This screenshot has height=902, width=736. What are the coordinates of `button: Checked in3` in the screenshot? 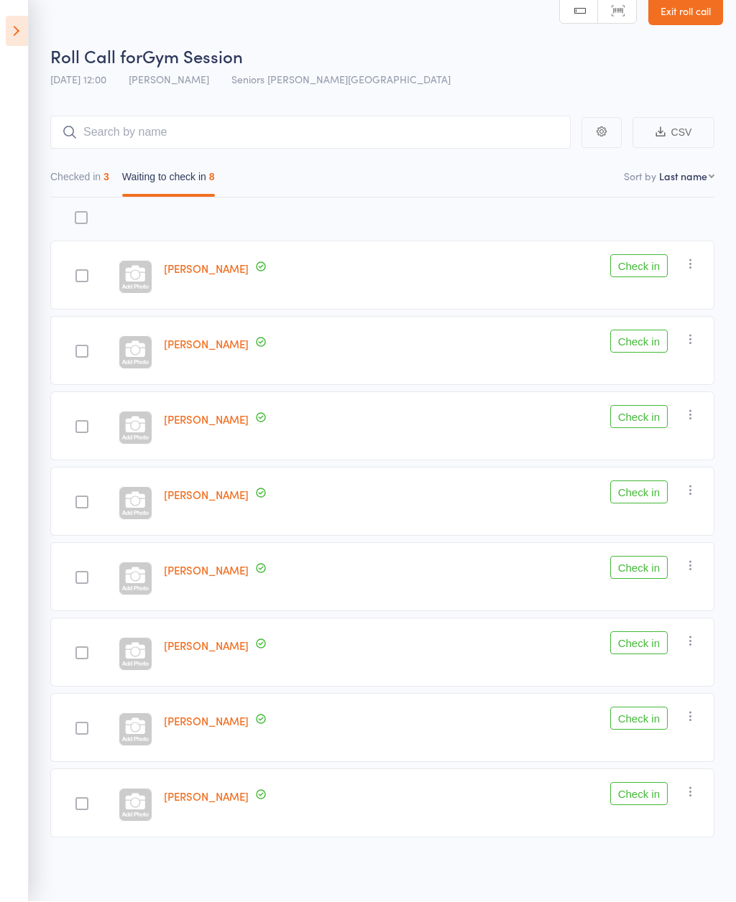 It's located at (80, 181).